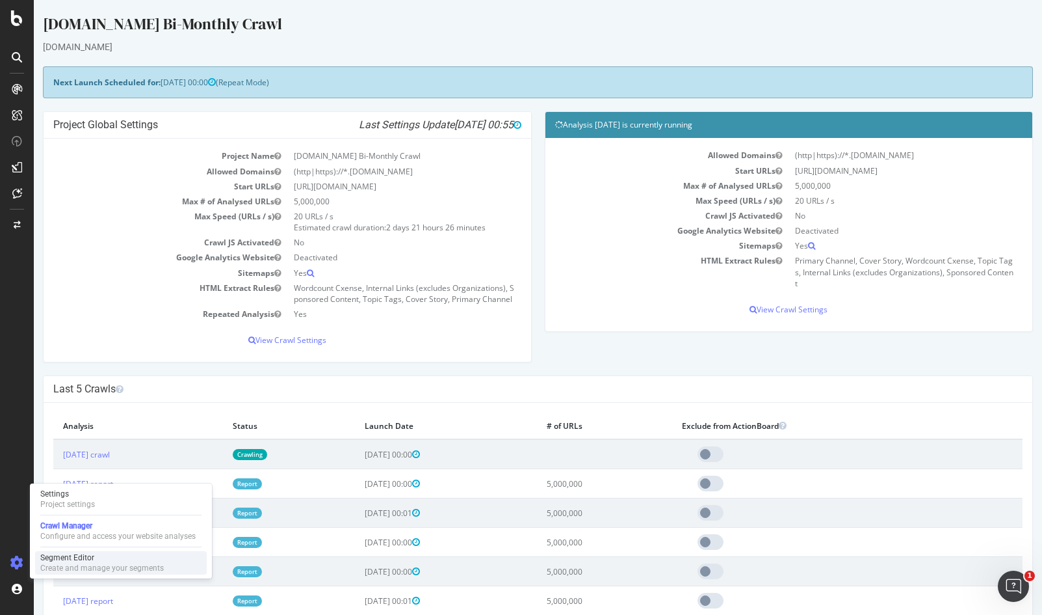 The height and width of the screenshot is (615, 1042). Describe the element at coordinates (504, 82) in the screenshot. I see `div: (Repeat Mode)` at that location.